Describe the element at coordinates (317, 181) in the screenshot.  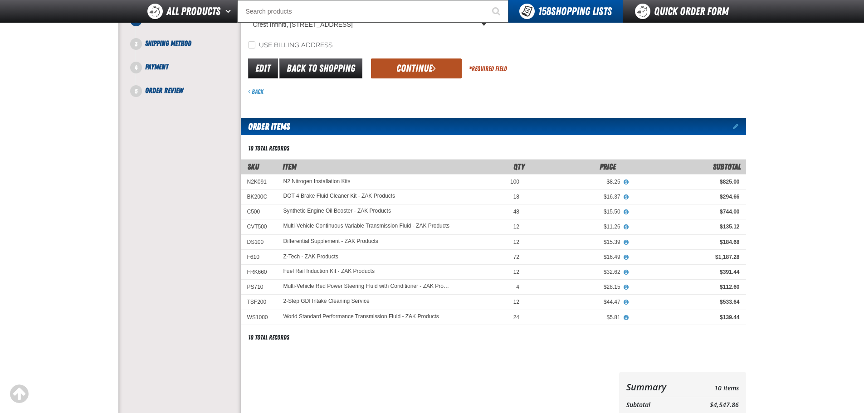
I see `a: N2 Nitrogen Installation Kits` at that location.